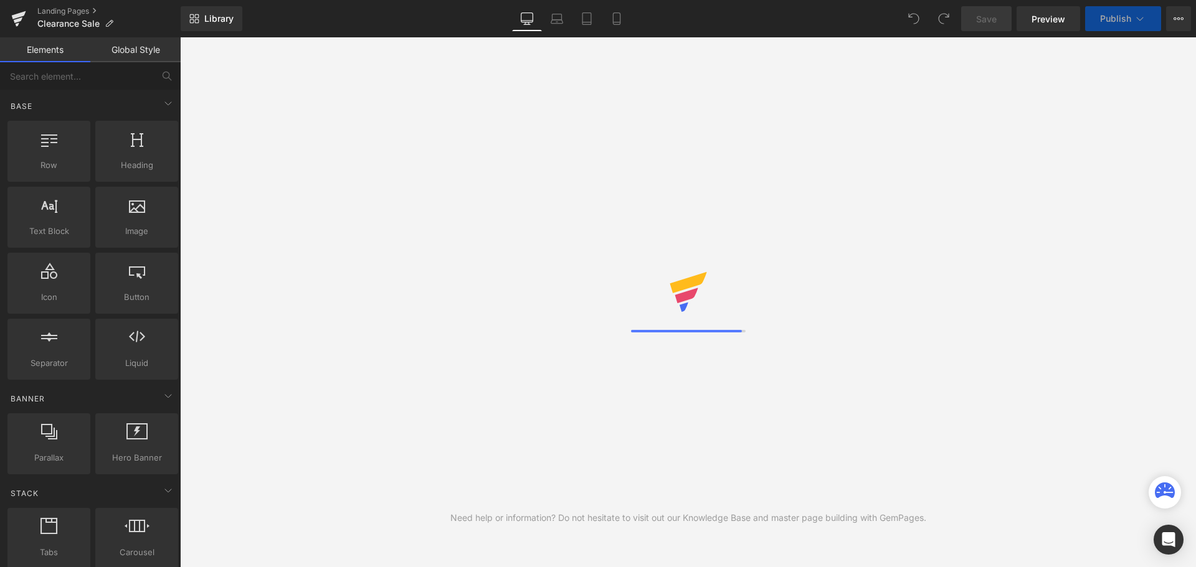 The width and height of the screenshot is (1196, 567). Describe the element at coordinates (1168, 540) in the screenshot. I see `div: Open Intercom Messenger` at that location.